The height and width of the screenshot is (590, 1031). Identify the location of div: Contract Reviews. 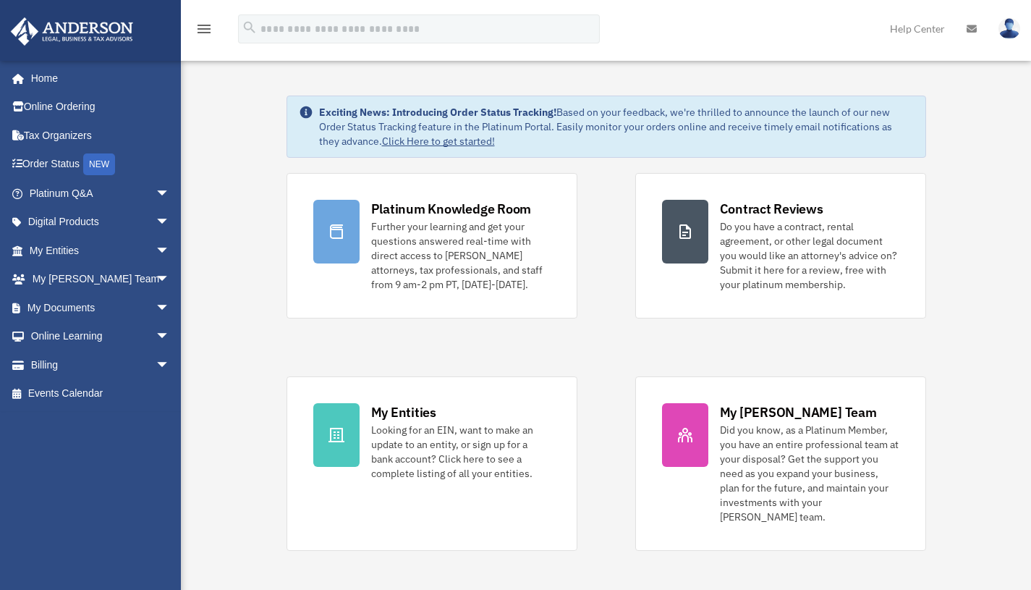
(771, 208).